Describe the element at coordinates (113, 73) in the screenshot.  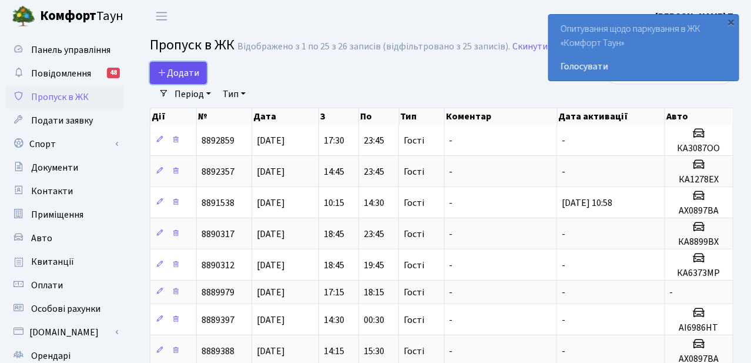
I see `div: 48` at that location.